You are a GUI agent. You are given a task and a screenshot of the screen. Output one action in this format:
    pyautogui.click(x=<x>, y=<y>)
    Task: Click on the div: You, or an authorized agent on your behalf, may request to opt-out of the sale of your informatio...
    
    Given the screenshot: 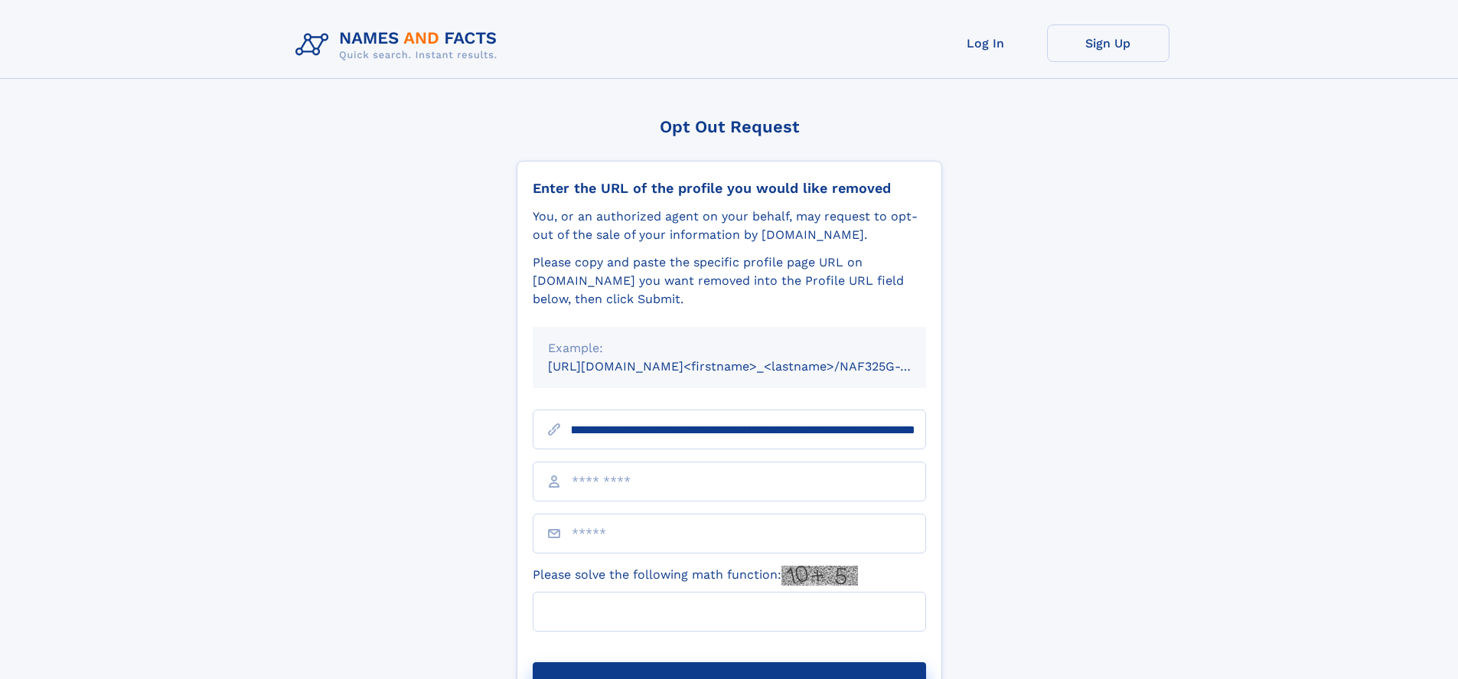 What is the action you would take?
    pyautogui.click(x=729, y=226)
    